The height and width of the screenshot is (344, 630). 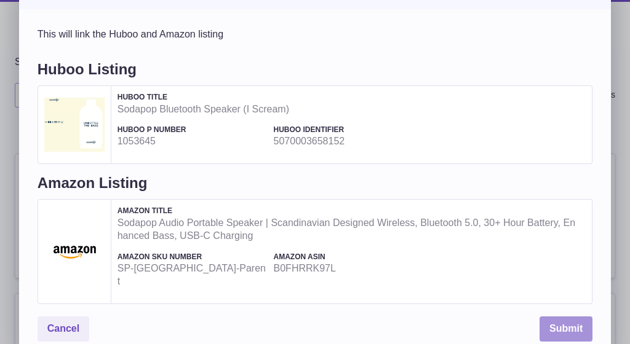 What do you see at coordinates (315, 186) in the screenshot?
I see `h4: Amazon Listing` at bounding box center [315, 186].